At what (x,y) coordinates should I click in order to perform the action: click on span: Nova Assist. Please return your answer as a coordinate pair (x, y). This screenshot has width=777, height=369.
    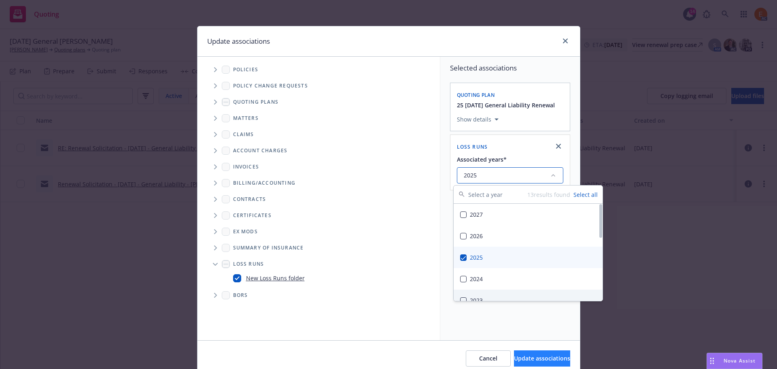
    Looking at the image, I should click on (739, 360).